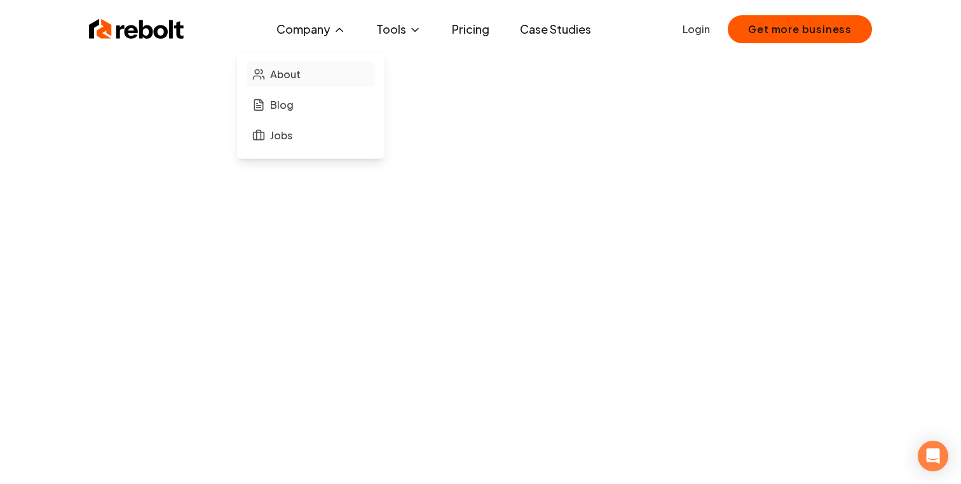 This screenshot has width=961, height=484. Describe the element at coordinates (555, 29) in the screenshot. I see `a: Case Studies` at that location.